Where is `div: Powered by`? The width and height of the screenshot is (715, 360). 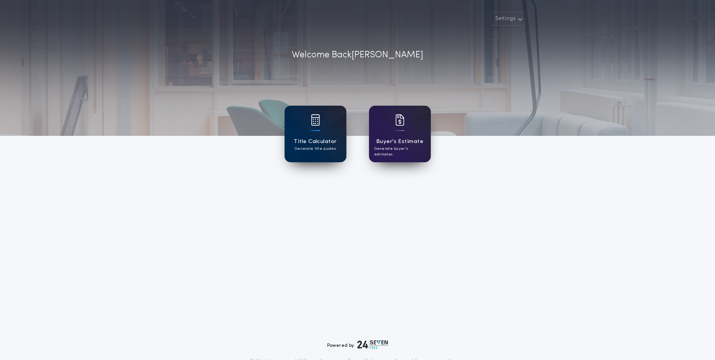 div: Powered by is located at coordinates (358, 344).